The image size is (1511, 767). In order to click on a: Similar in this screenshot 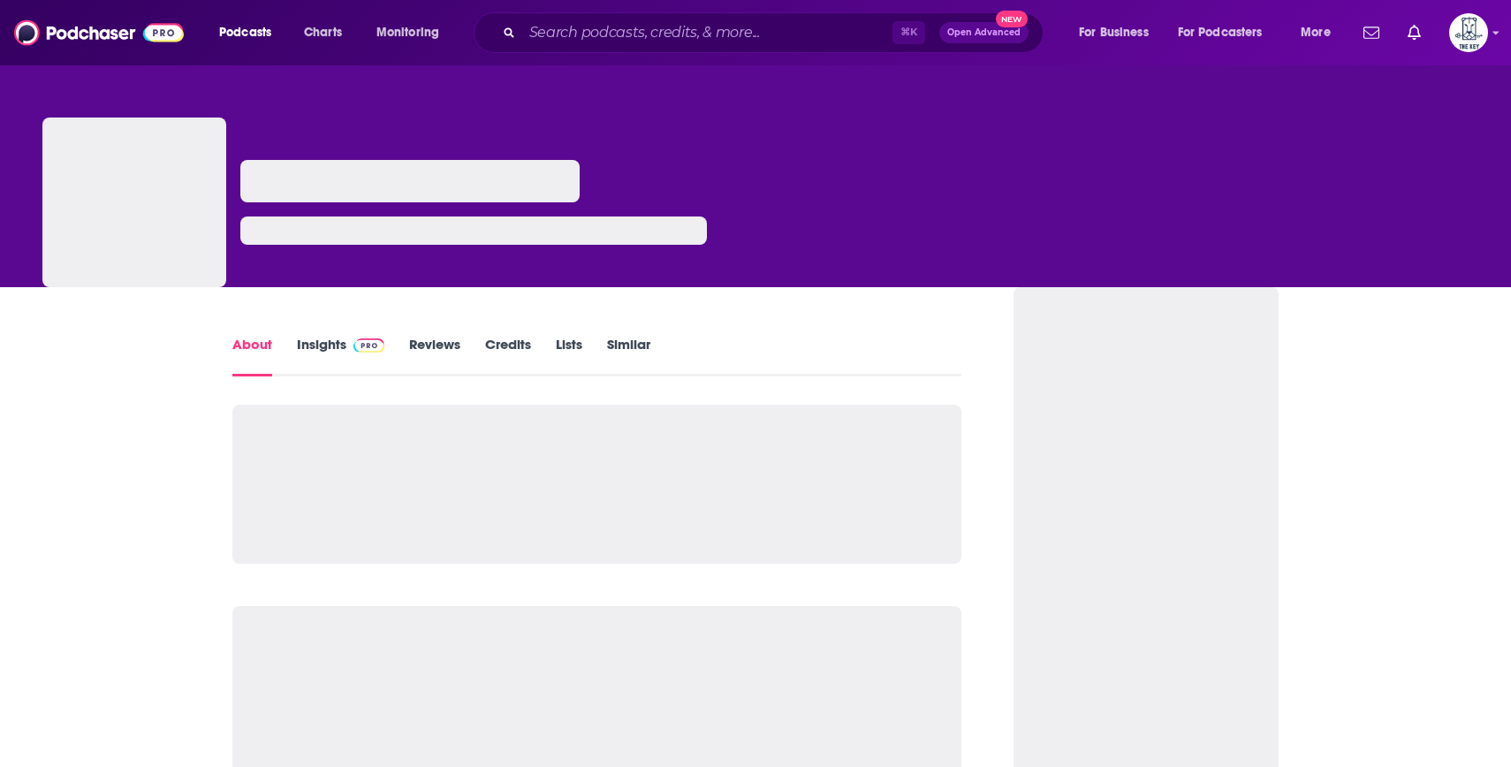, I will do `click(628, 356)`.